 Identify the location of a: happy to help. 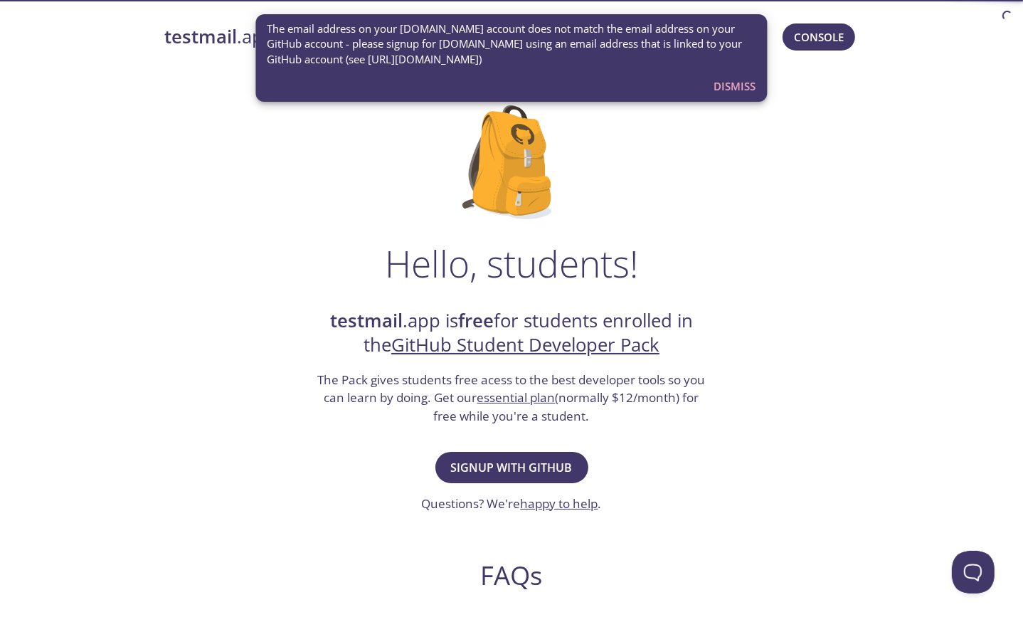
(559, 503).